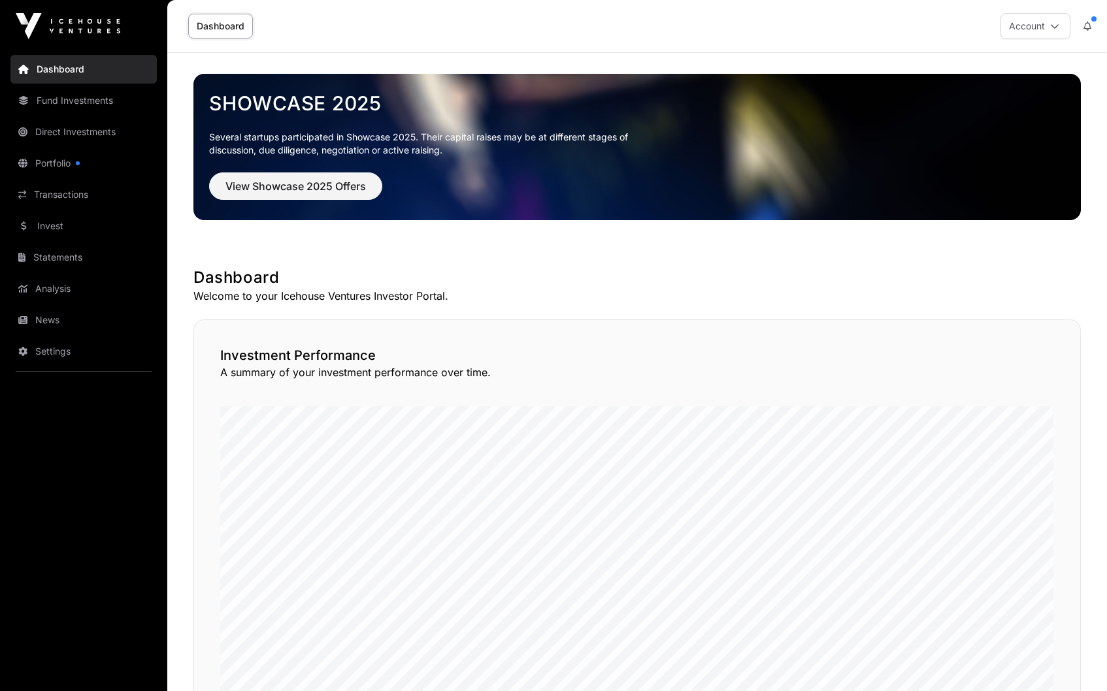  I want to click on button: Account, so click(1035, 26).